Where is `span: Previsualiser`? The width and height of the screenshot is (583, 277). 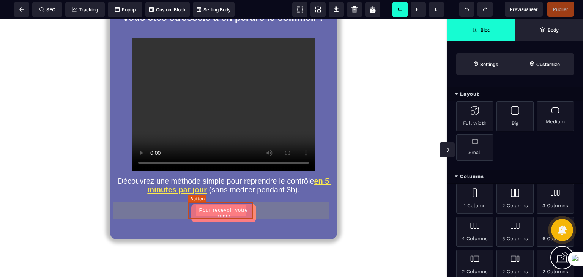
span: Previsualiser is located at coordinates (524, 9).